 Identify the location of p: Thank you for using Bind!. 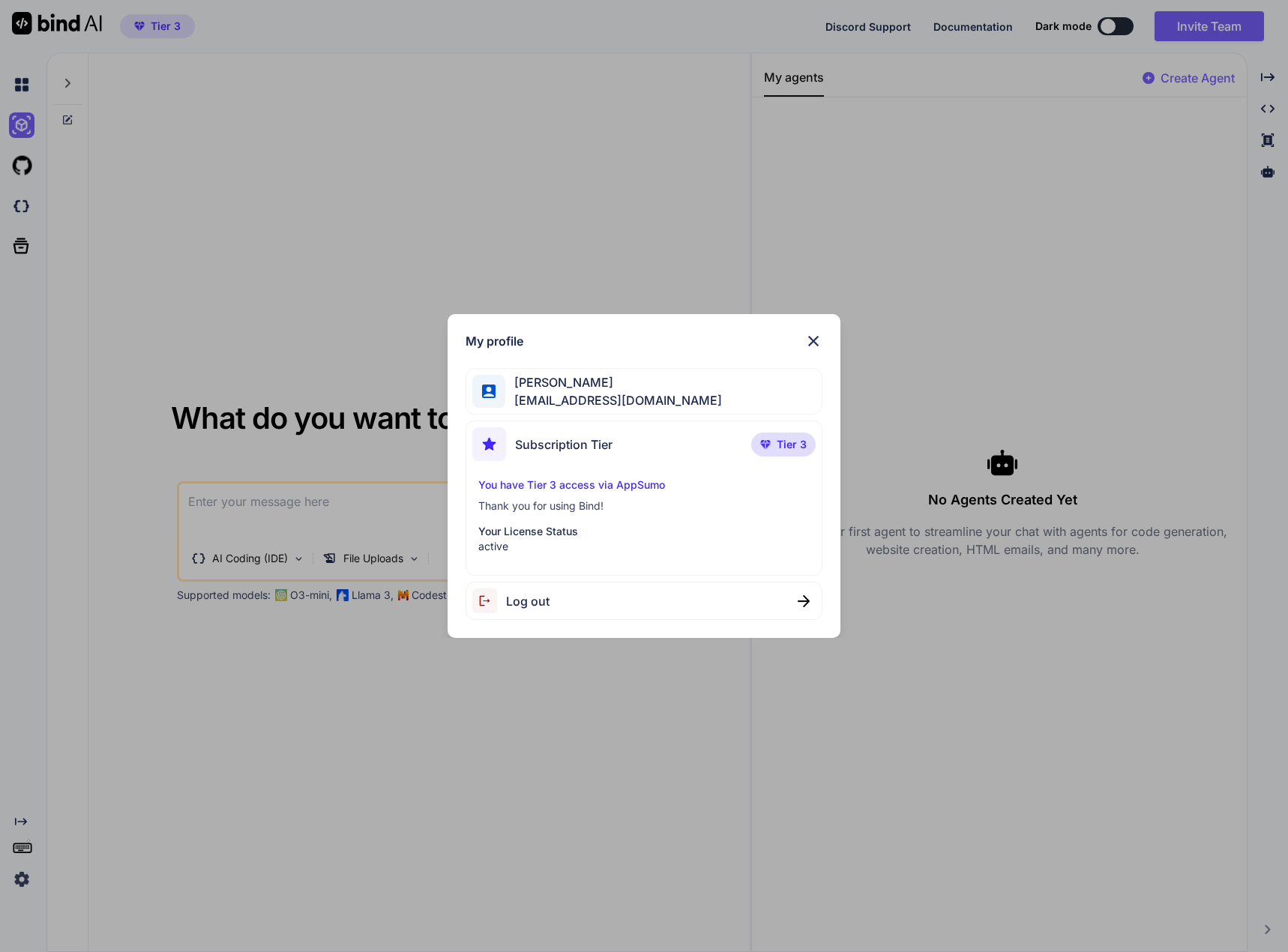
(644, 506).